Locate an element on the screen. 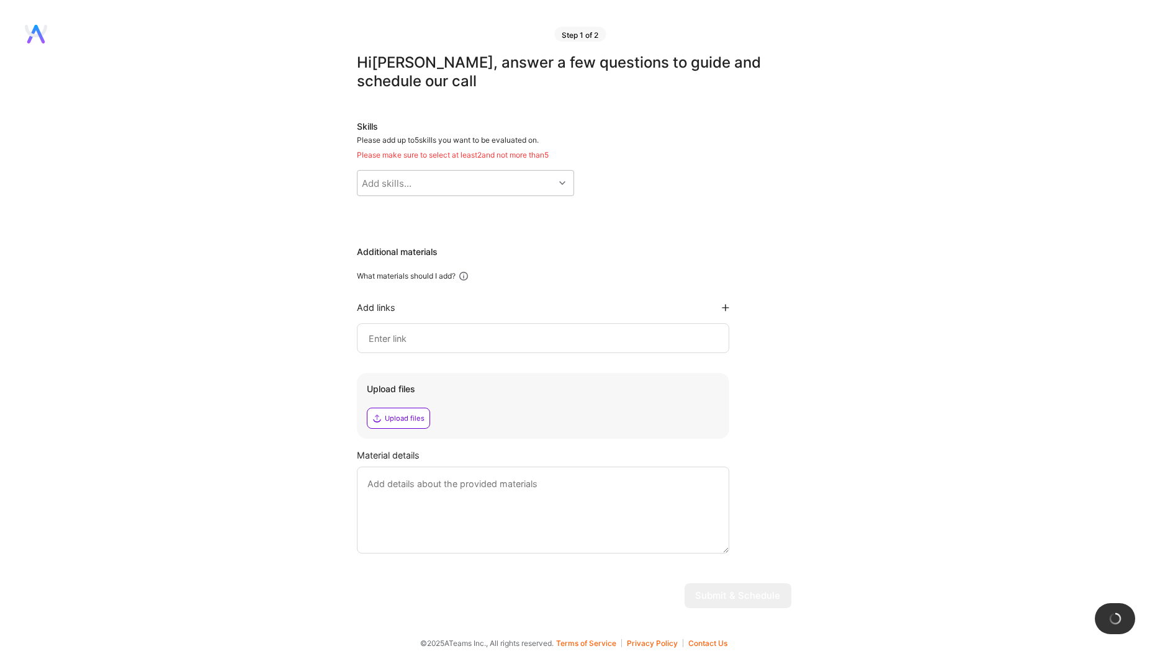  i: icon Upload2 is located at coordinates (377, 418).